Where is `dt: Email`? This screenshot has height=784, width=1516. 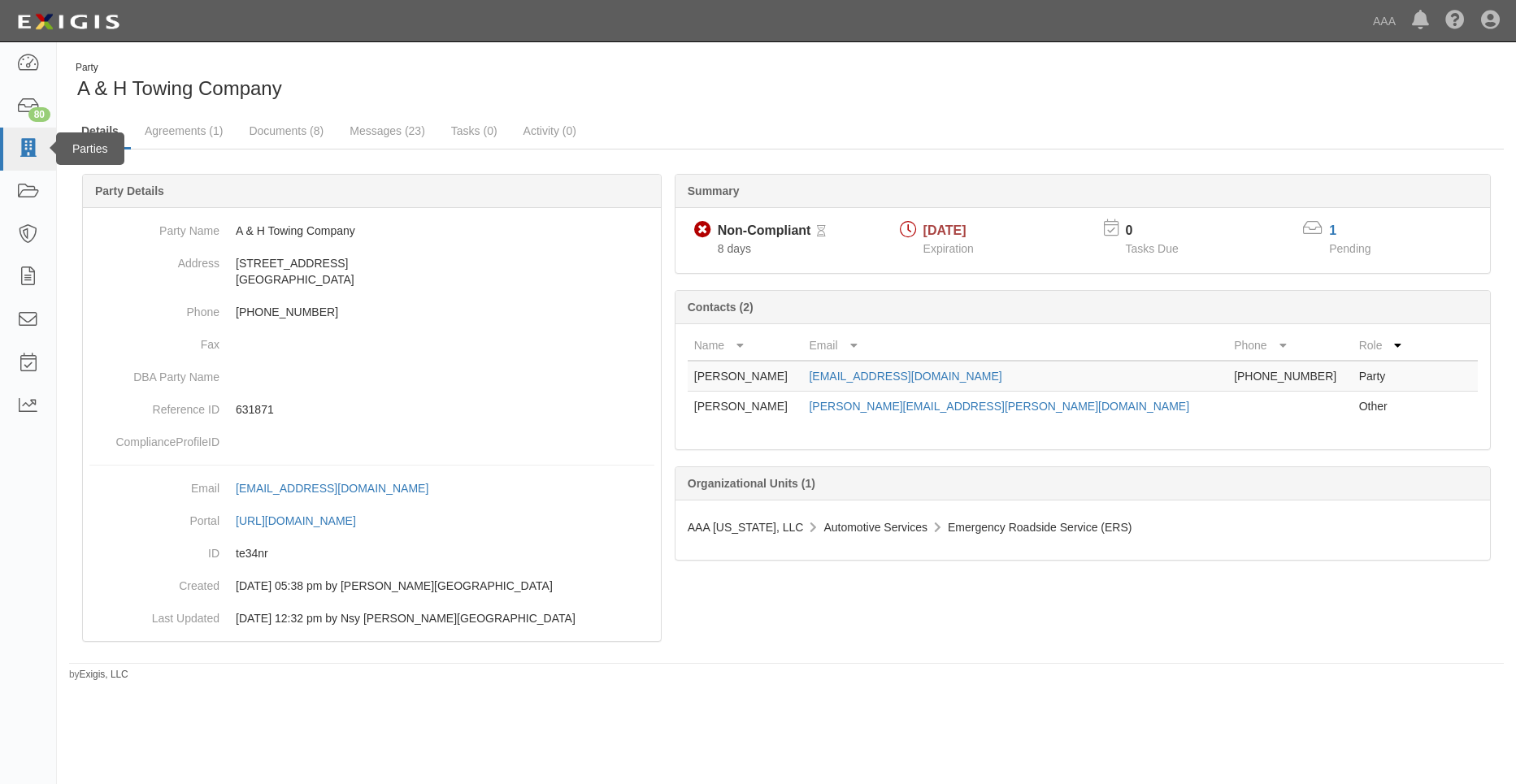
dt: Email is located at coordinates (155, 484).